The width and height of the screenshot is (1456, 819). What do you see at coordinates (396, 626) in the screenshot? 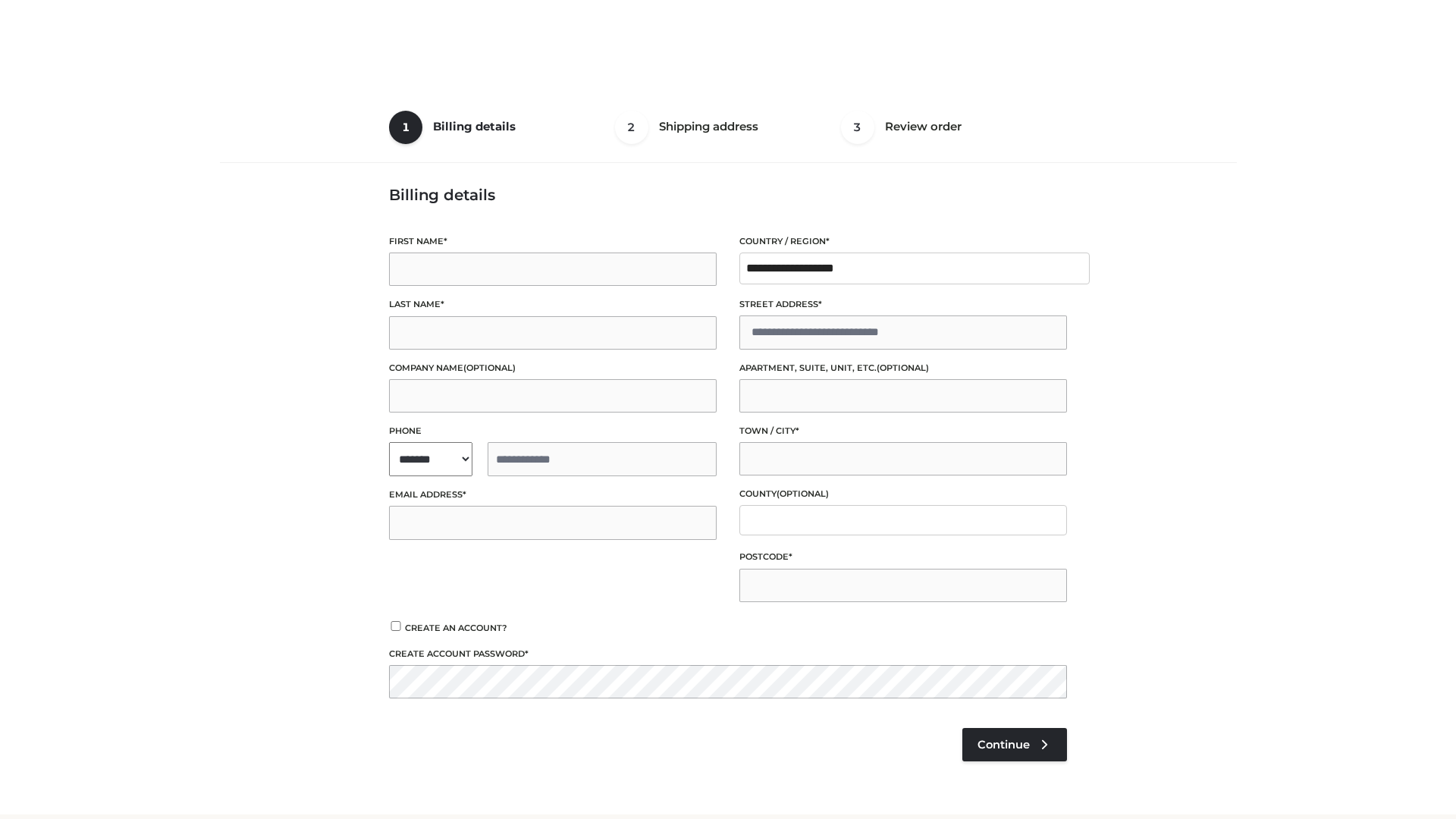
I see `input: Create an account?` at bounding box center [396, 626].